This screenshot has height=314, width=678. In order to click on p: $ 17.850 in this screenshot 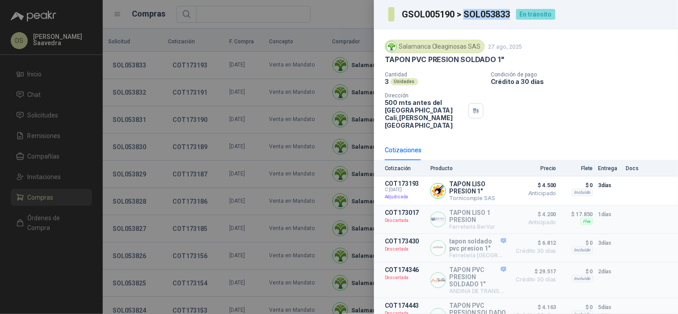, I will do `click(578, 215)`.